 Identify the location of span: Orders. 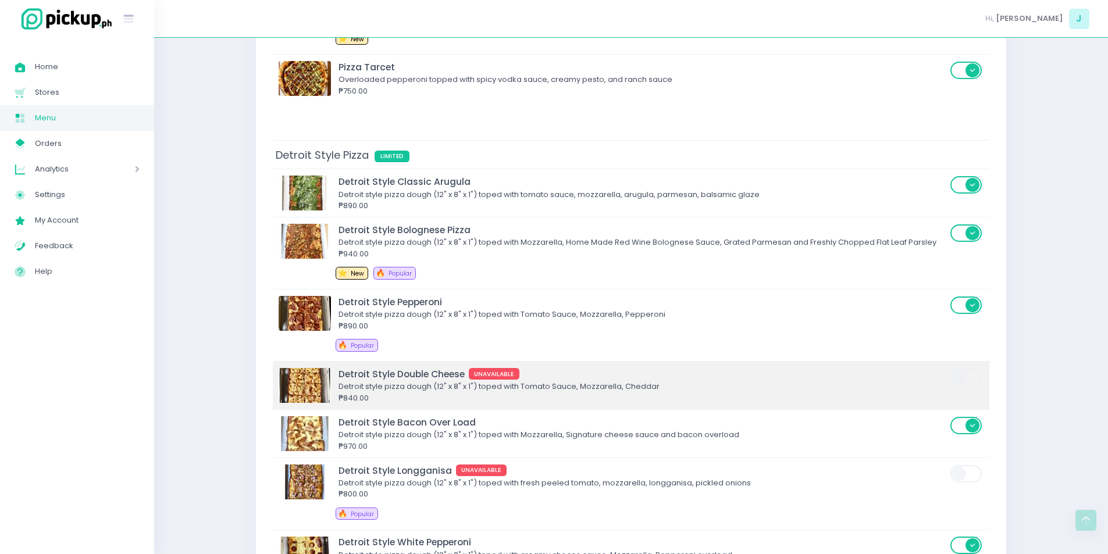
(87, 144).